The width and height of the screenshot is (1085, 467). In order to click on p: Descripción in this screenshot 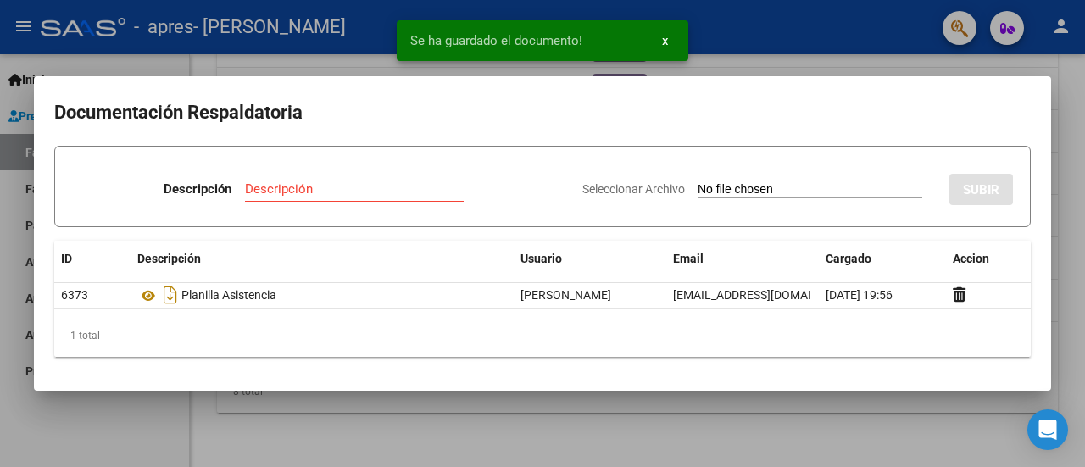, I will do `click(197, 189)`.